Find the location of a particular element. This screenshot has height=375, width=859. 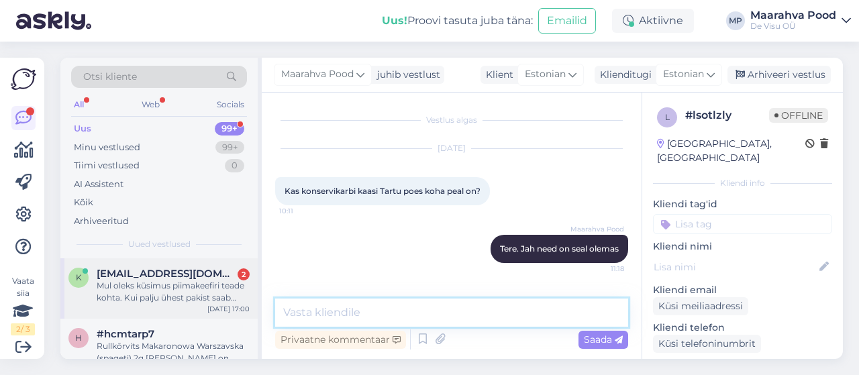

p: Klienditeekond is located at coordinates (742, 365).